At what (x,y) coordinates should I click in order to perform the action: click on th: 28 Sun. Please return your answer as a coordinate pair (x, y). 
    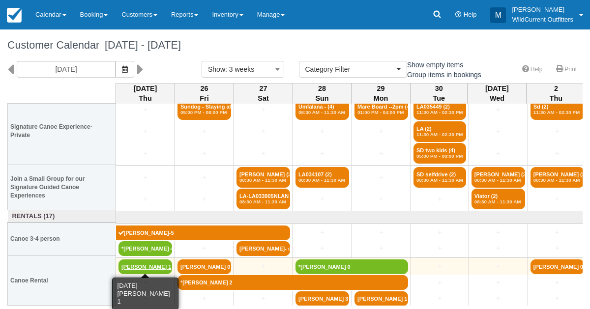
    Looking at the image, I should click on (322, 93).